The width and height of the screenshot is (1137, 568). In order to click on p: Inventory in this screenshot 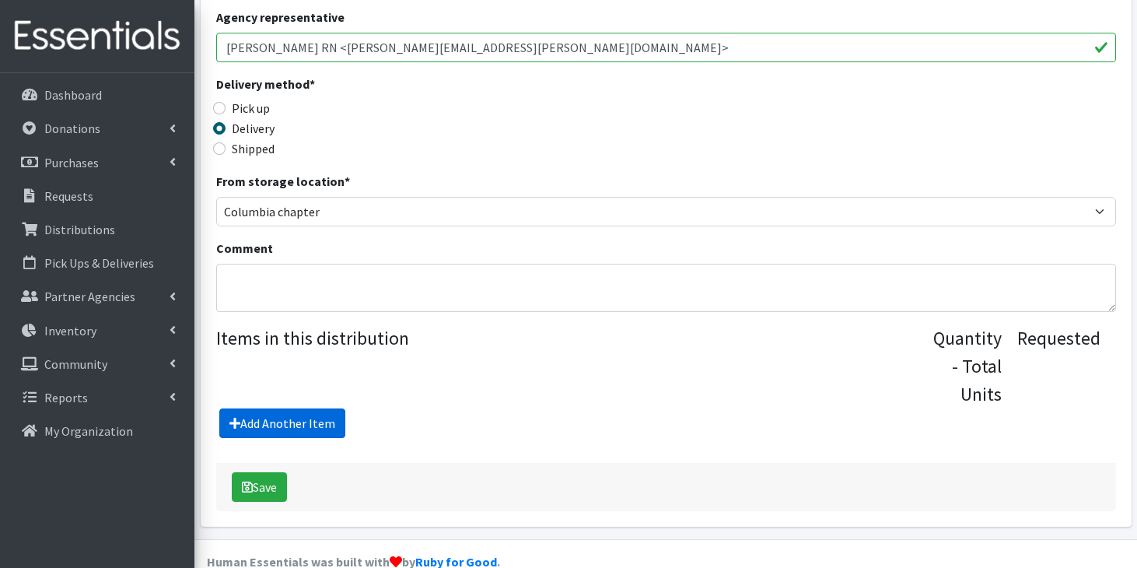, I will do `click(70, 331)`.